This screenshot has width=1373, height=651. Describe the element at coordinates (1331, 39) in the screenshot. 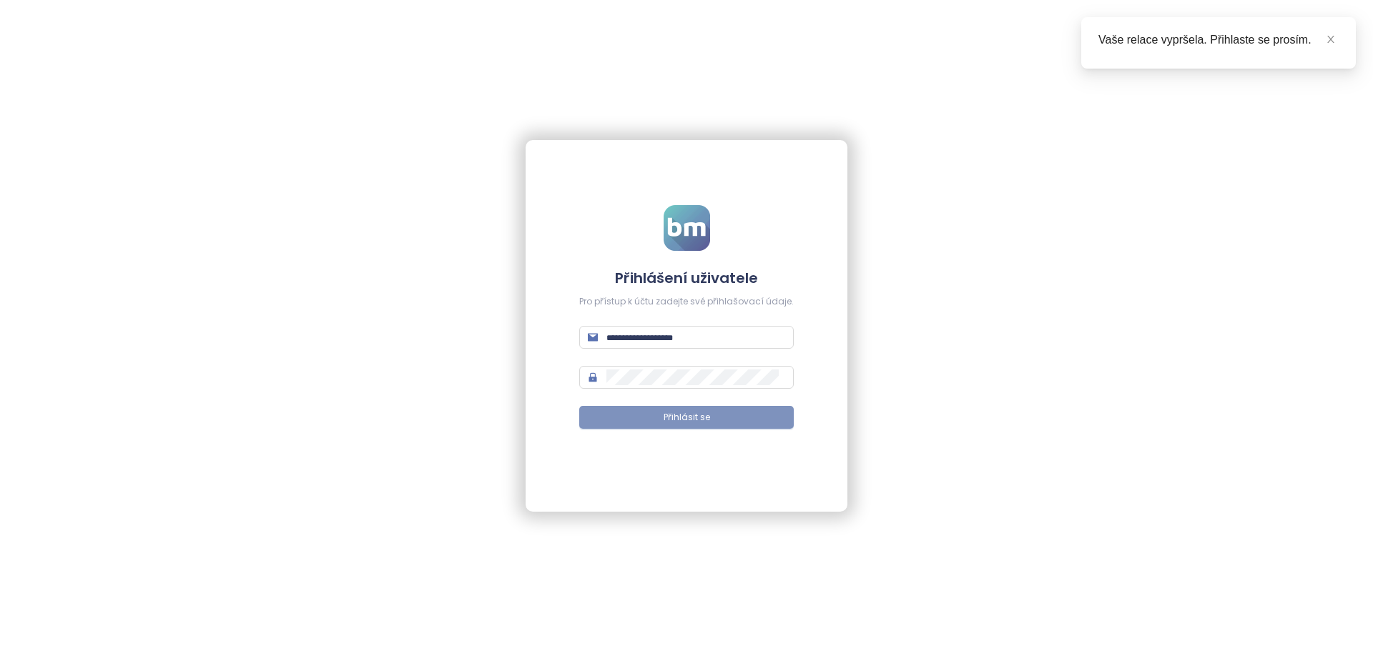

I see `span: close` at that location.